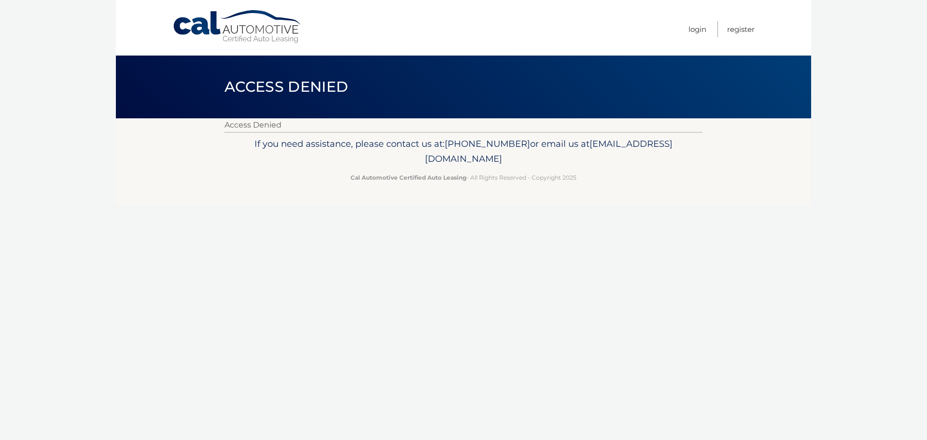 This screenshot has height=440, width=927. Describe the element at coordinates (238, 27) in the screenshot. I see `a: Cal Automotive` at that location.